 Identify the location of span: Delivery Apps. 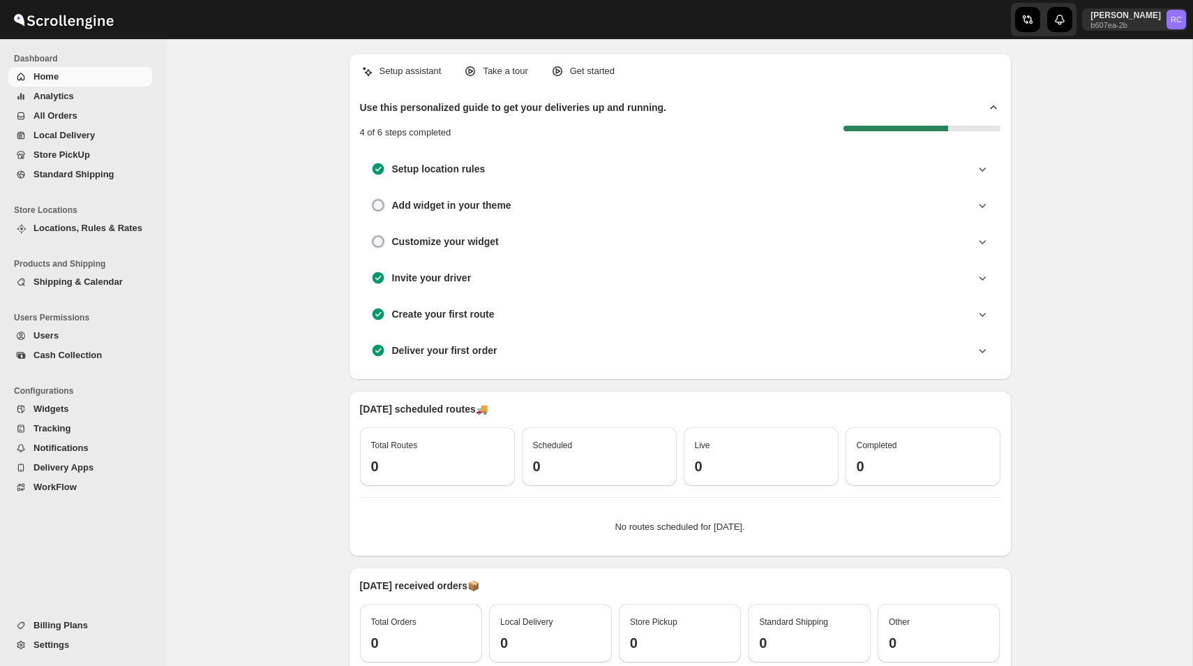
(63, 467).